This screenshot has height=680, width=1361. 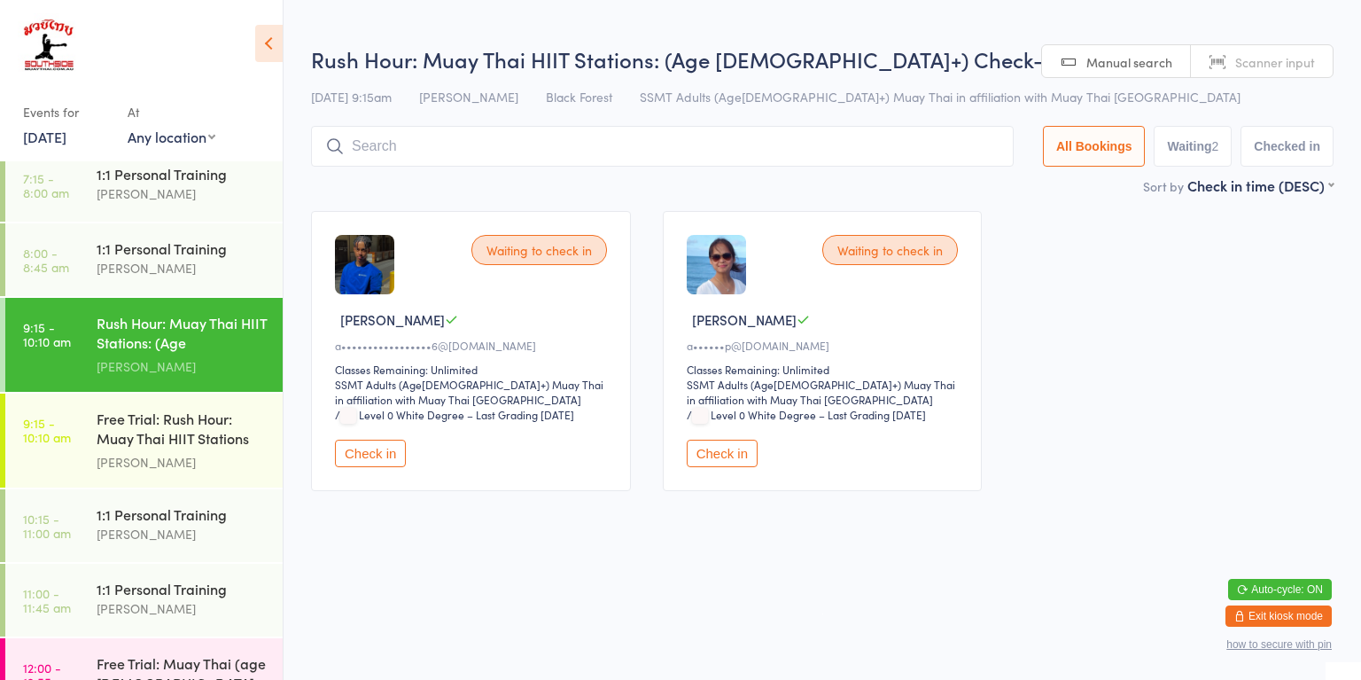 I want to click on button: Waiting2, so click(x=1192, y=146).